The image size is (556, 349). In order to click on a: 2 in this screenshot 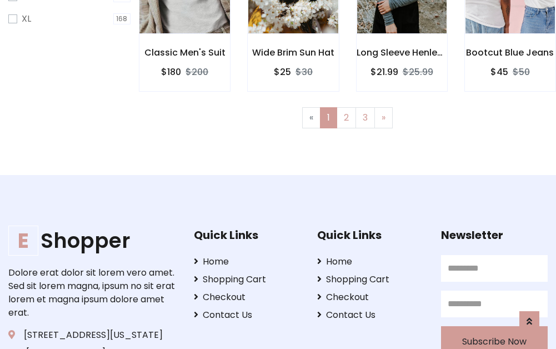, I will do `click(346, 118)`.